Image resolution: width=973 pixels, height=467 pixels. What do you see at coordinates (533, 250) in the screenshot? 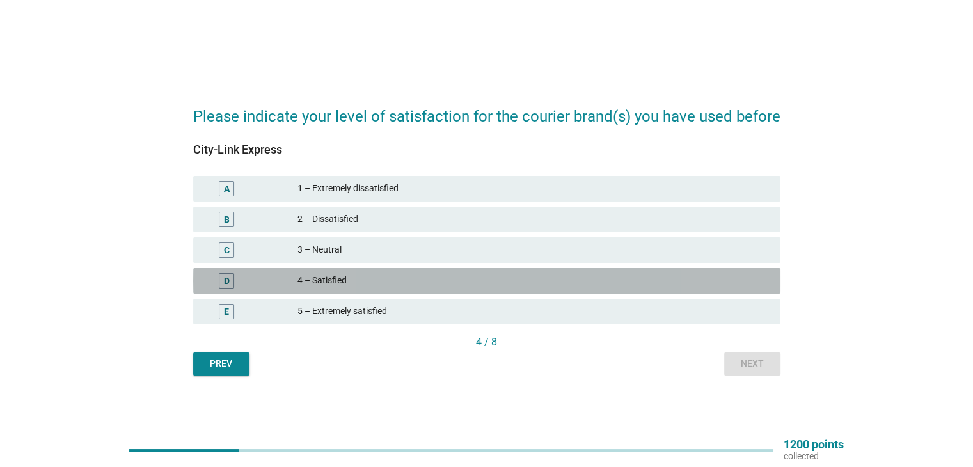
I see `div: 3 – Neutral` at bounding box center [533, 250].